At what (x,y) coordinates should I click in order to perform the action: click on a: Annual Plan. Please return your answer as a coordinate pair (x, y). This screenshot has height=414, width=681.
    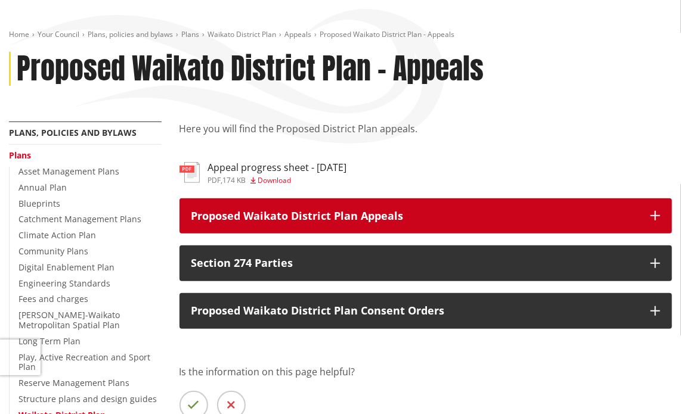
    Looking at the image, I should click on (42, 187).